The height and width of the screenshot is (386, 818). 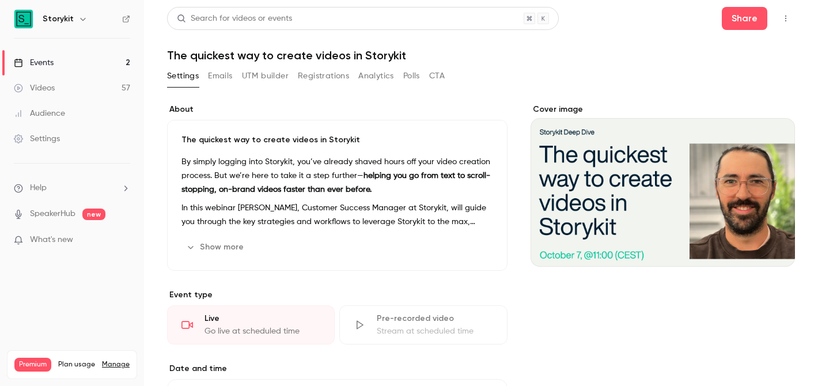 What do you see at coordinates (116, 364) in the screenshot?
I see `a: Manage` at bounding box center [116, 364].